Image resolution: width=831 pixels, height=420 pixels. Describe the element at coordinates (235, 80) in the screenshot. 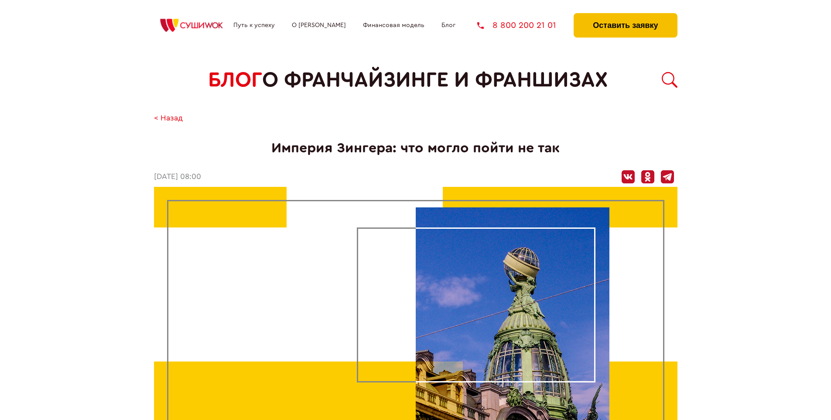

I see `span: БЛОГ` at that location.